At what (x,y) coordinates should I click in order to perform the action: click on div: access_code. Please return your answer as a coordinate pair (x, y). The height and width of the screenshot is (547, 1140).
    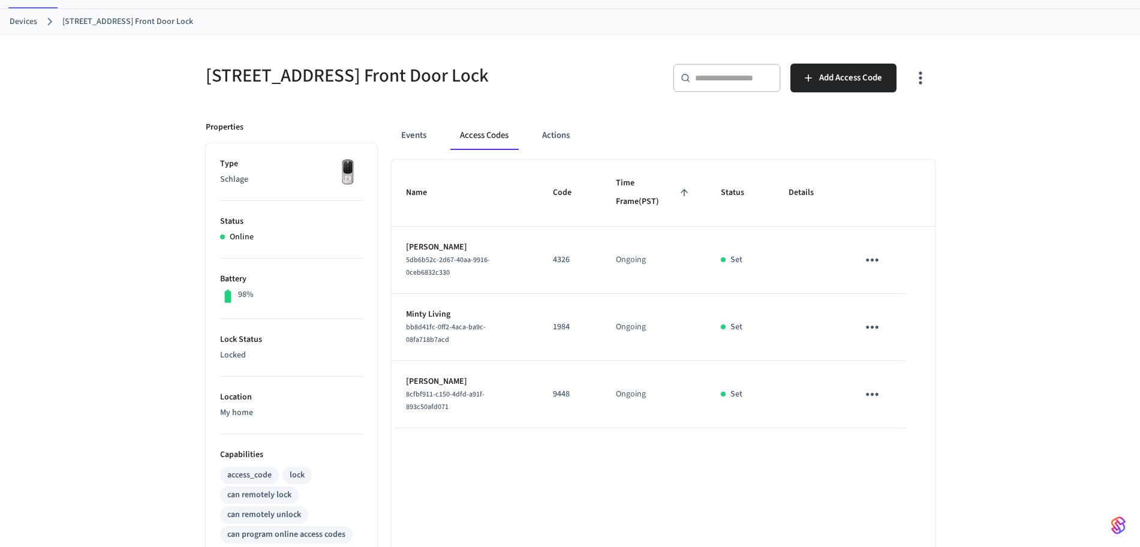
    Looking at the image, I should click on (249, 475).